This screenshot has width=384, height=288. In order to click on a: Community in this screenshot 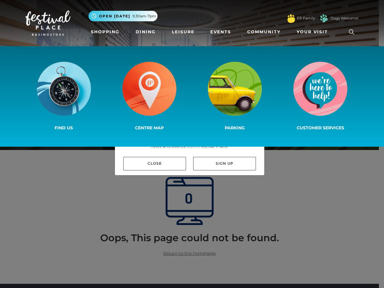, I will do `click(264, 32)`.